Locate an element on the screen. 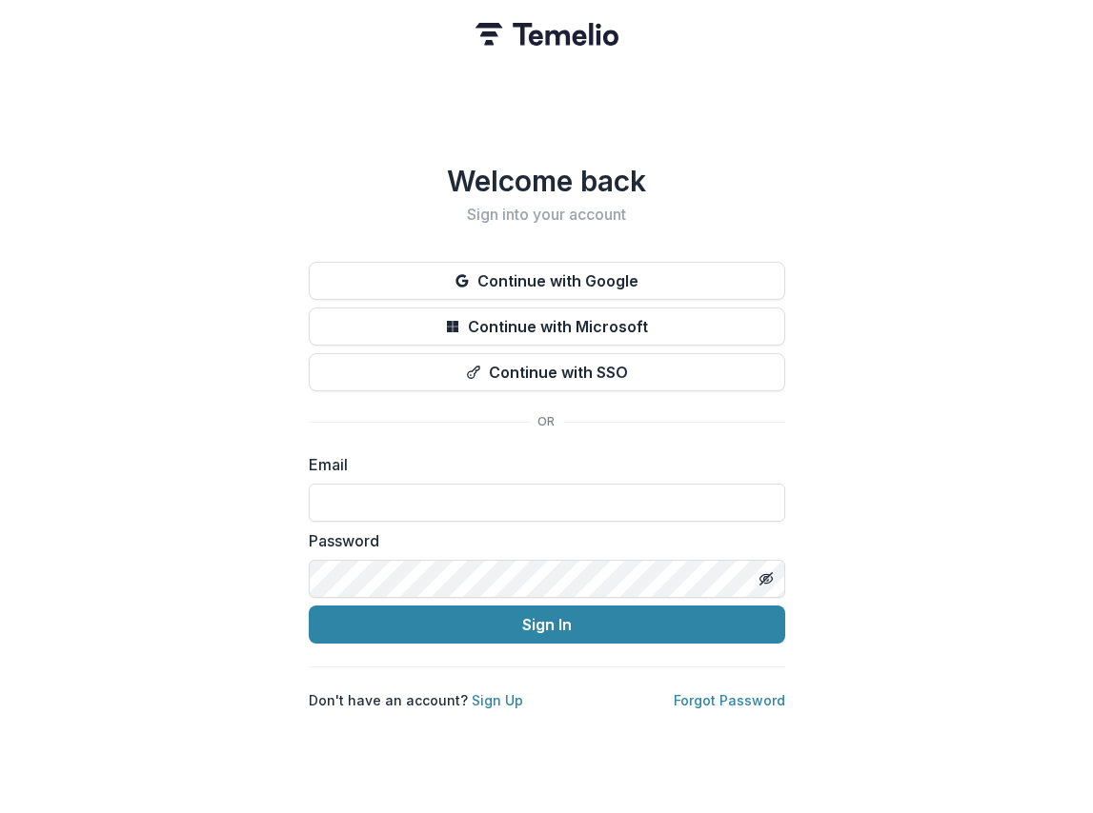  h1: Welcome back is located at coordinates (547, 181).